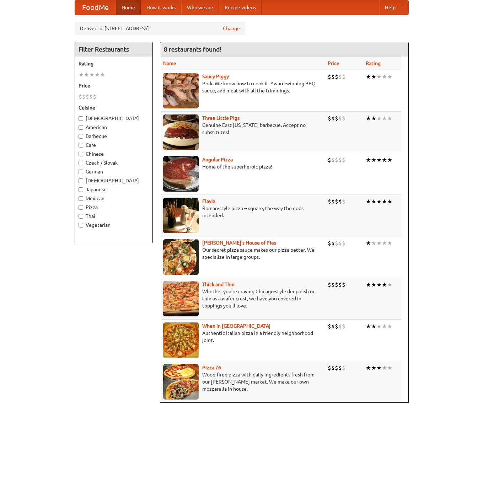  I want to click on a: Angular Pizza, so click(217, 159).